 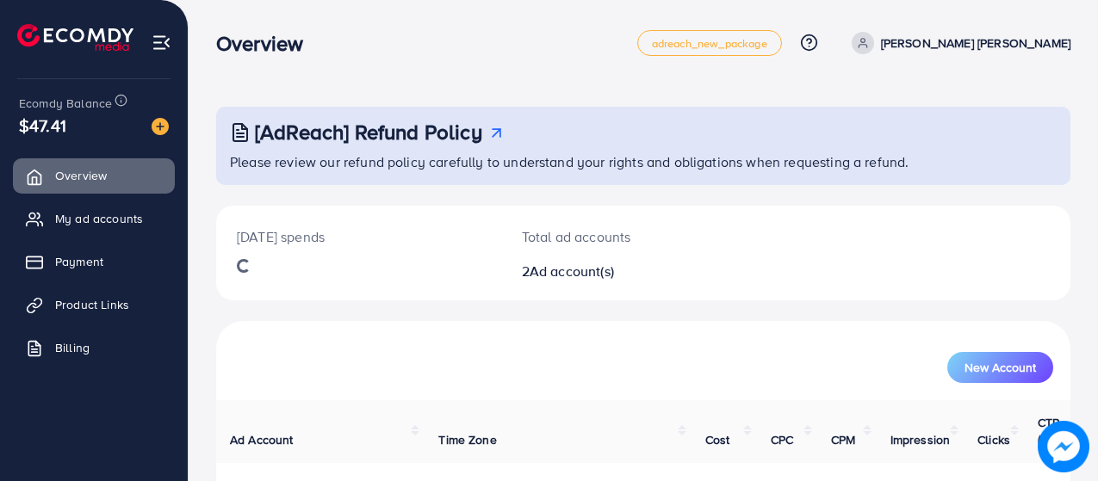 I want to click on p: Please review our refund policy carefully to understand your rights and obligations when requesti..., so click(x=645, y=162).